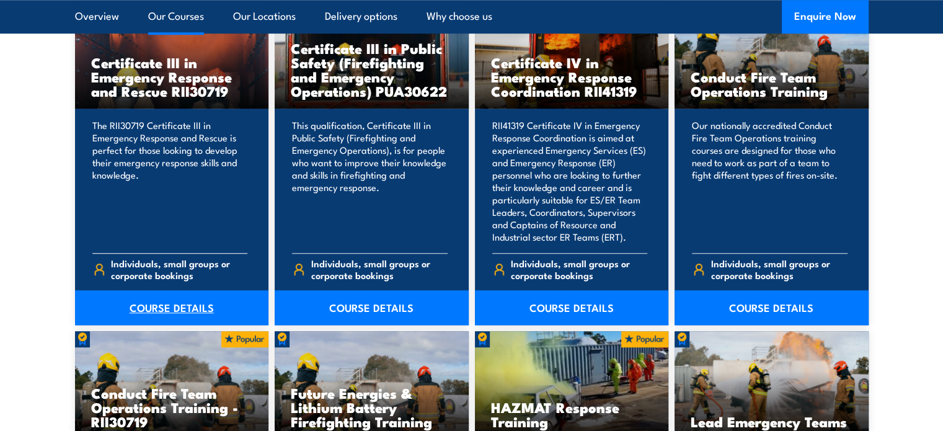 This screenshot has height=431, width=943. I want to click on p: The RII30719 Certificate III in Emergency Response and Rescue is perfect for those looking to dev..., so click(170, 181).